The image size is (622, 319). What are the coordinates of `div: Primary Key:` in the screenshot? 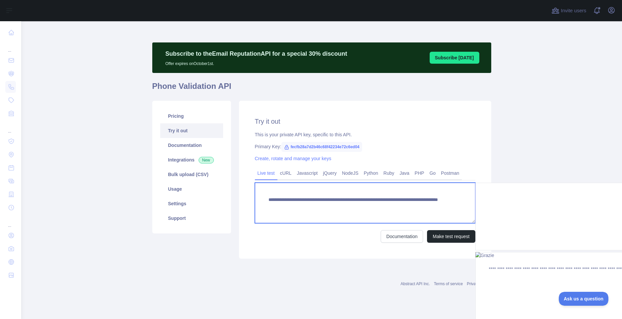 It's located at (365, 146).